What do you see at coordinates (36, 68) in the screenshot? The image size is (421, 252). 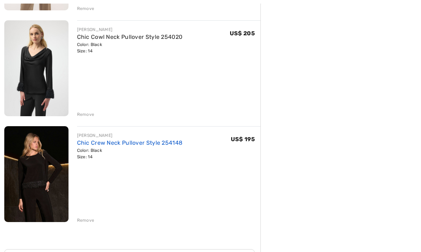 I see `img: Chic Cowl Neck Pullover Style 254020` at bounding box center [36, 68].